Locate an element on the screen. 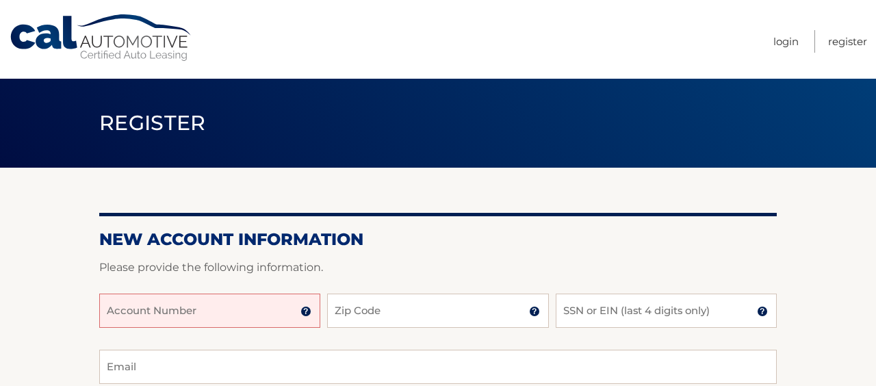 The image size is (876, 386). input: Email is located at coordinates (438, 367).